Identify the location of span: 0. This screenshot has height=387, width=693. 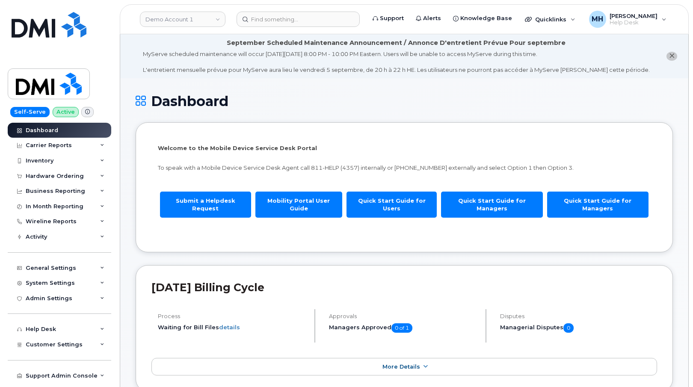
(568, 328).